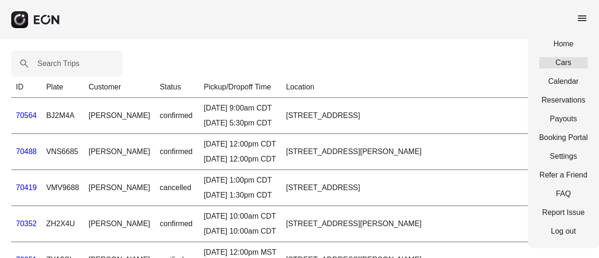  I want to click on a: Reservations, so click(563, 100).